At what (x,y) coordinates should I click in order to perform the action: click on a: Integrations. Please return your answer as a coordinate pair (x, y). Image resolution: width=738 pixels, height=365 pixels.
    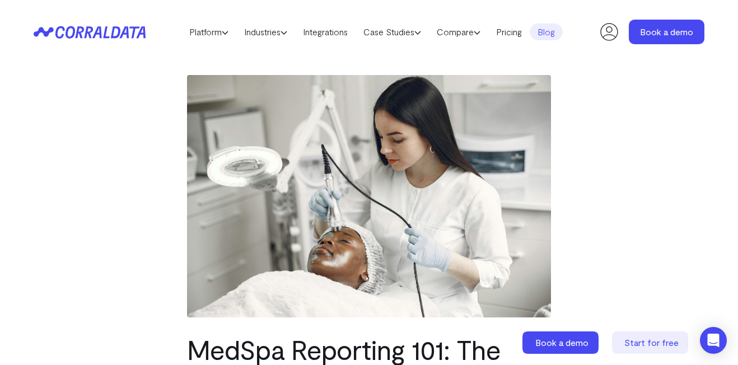
    Looking at the image, I should click on (325, 32).